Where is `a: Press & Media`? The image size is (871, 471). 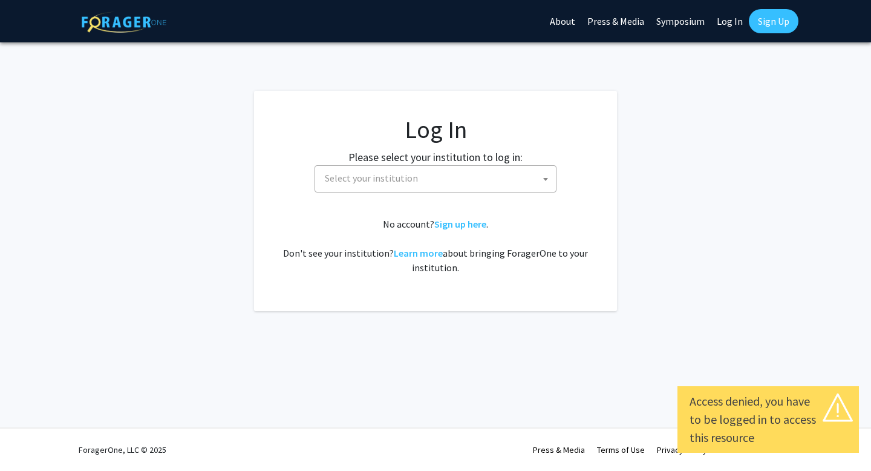 a: Press & Media is located at coordinates (559, 449).